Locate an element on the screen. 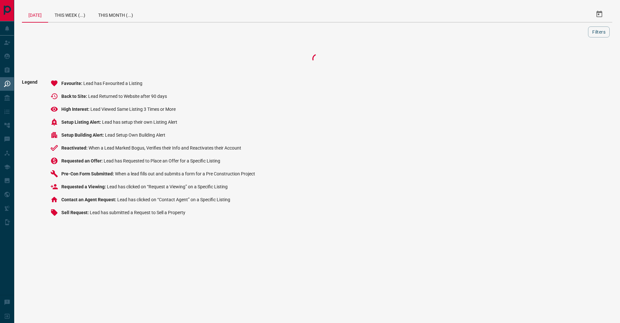 Image resolution: width=620 pixels, height=323 pixels. span: Favourite is located at coordinates (72, 83).